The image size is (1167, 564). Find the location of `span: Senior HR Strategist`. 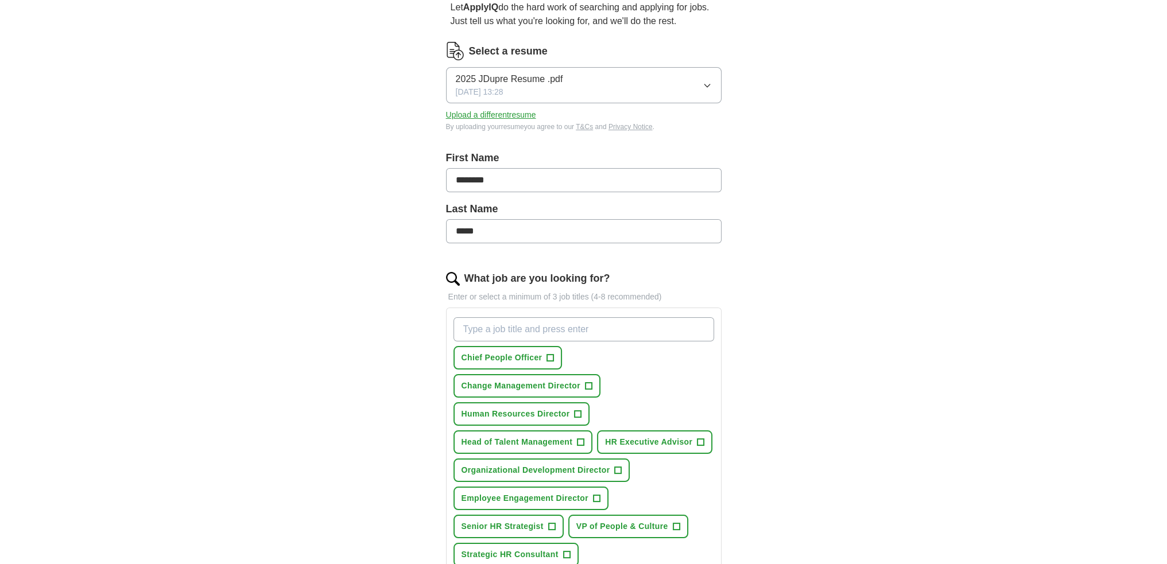

span: Senior HR Strategist is located at coordinates (502, 527).